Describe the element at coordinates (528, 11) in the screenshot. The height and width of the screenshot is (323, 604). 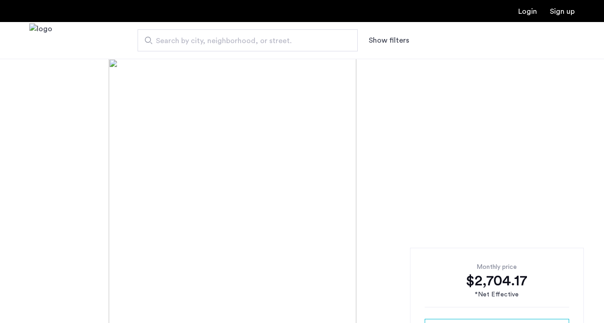
I see `a: Login` at that location.